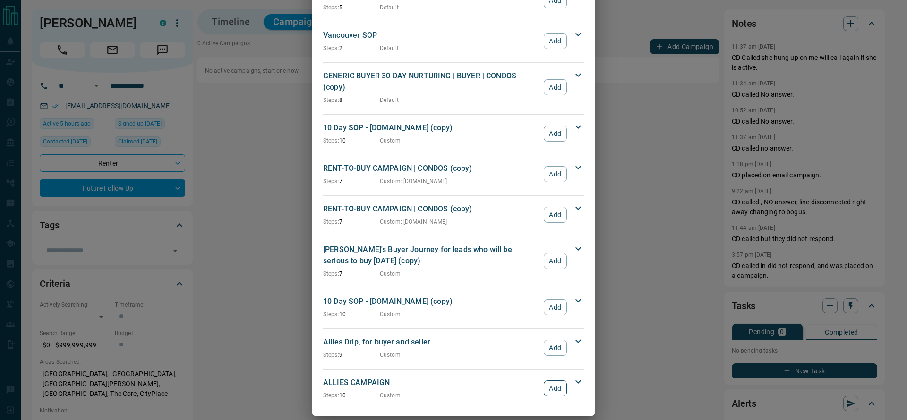 Image resolution: width=907 pixels, height=420 pixels. I want to click on div: Vancouver SOPSteps:2DefaultAdd, so click(453, 41).